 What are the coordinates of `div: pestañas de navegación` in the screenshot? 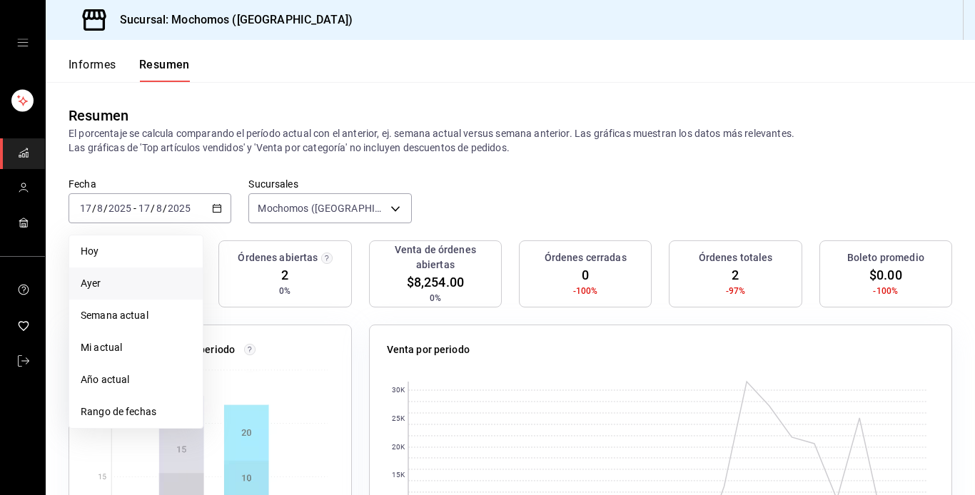 It's located at (129, 69).